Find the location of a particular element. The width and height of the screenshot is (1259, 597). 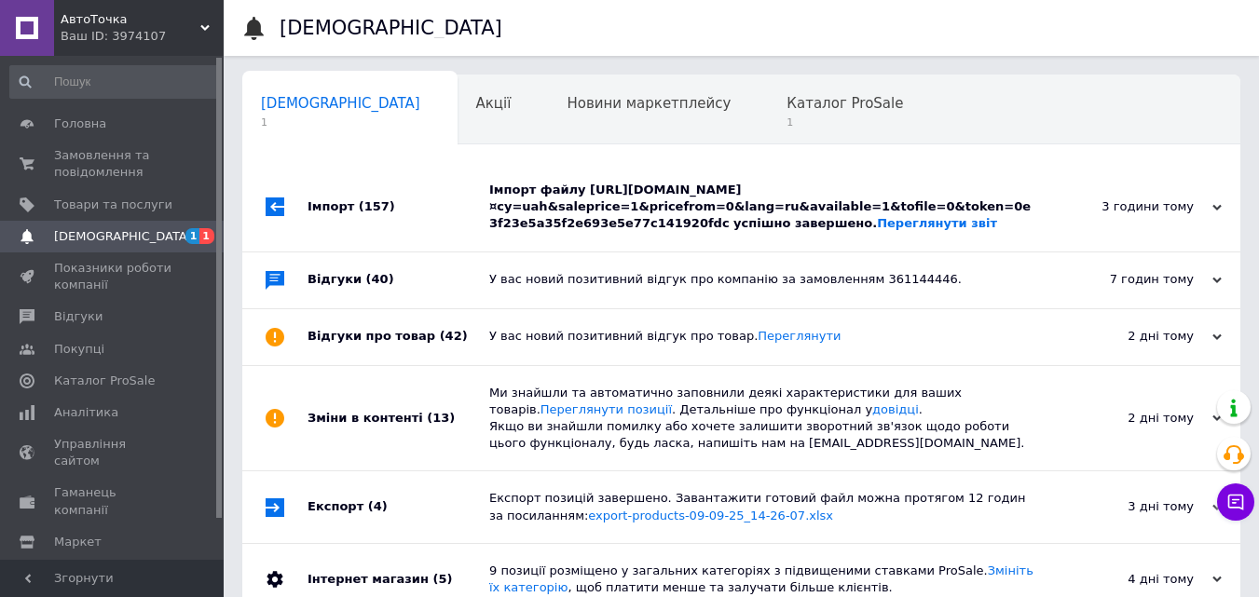

span: (13) is located at coordinates (441, 417).